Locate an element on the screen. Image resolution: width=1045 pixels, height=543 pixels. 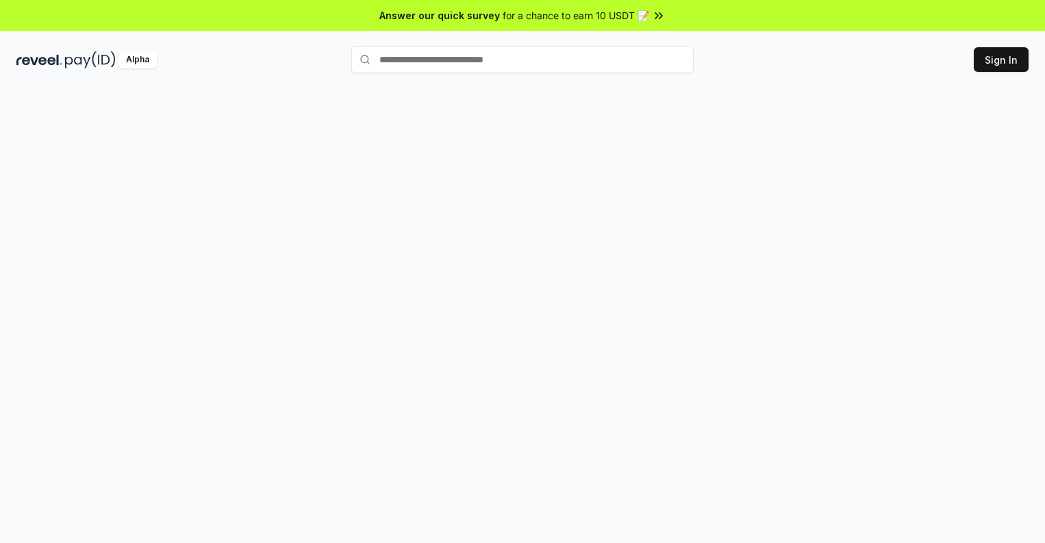
div: Alpha is located at coordinates (138, 60).